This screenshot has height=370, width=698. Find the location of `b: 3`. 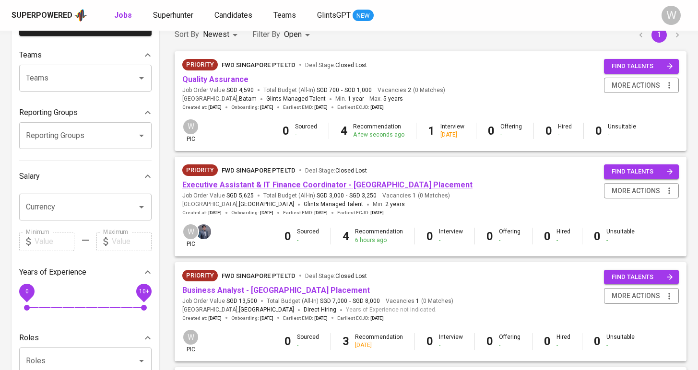

b: 3 is located at coordinates (346, 341).